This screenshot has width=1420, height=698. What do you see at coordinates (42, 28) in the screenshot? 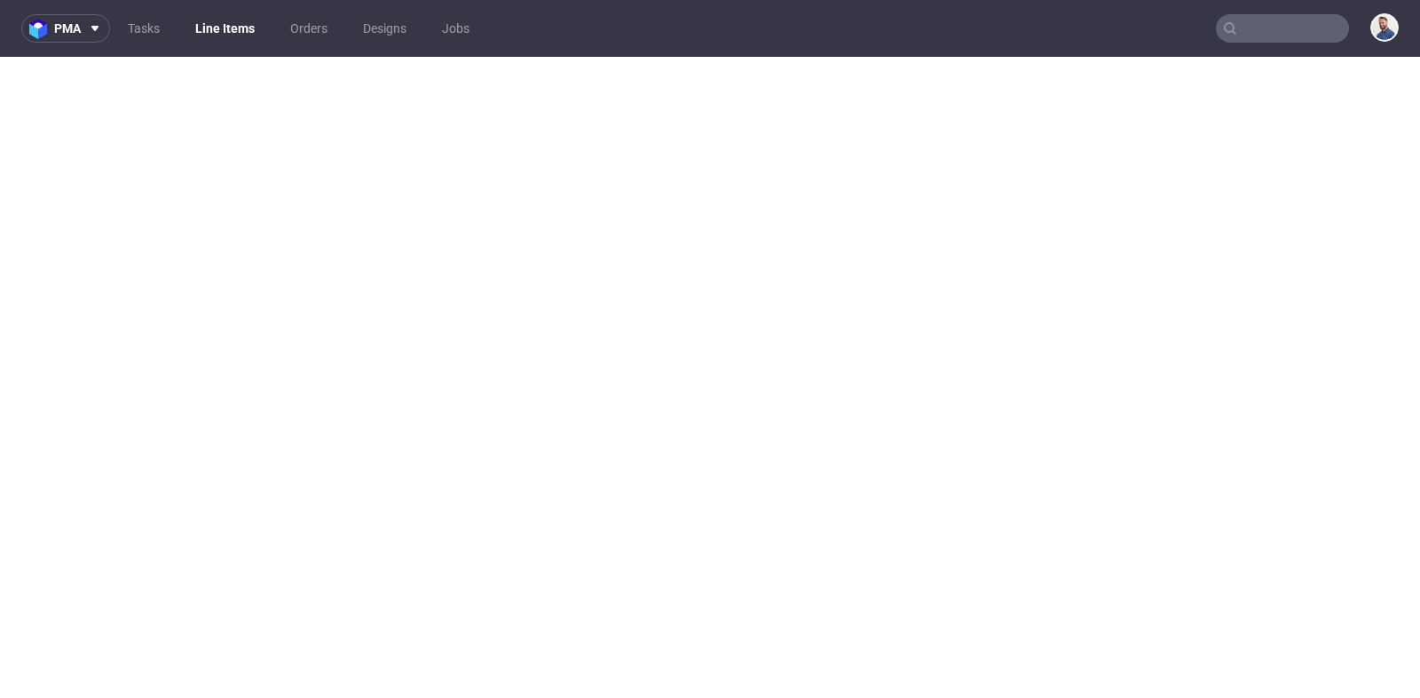
I see `img: logo` at bounding box center [42, 28].